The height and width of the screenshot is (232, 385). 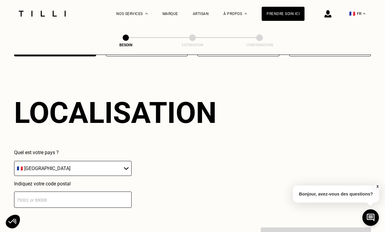 What do you see at coordinates (378, 187) in the screenshot?
I see `button: X` at bounding box center [378, 187].